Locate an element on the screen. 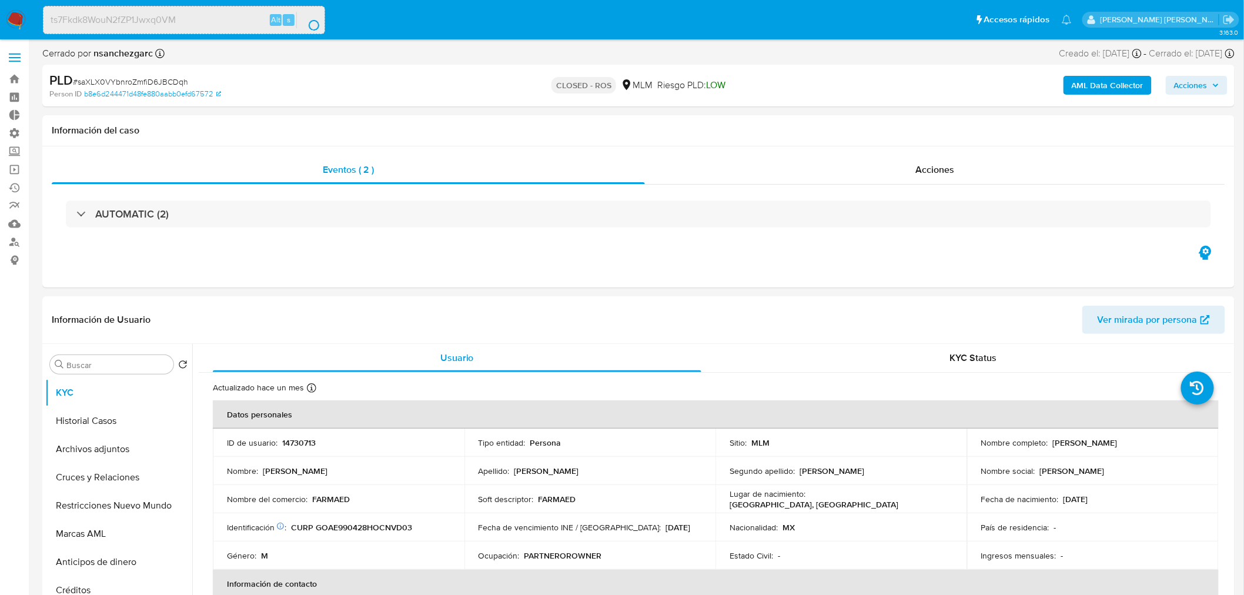  p: M is located at coordinates (265, 556).